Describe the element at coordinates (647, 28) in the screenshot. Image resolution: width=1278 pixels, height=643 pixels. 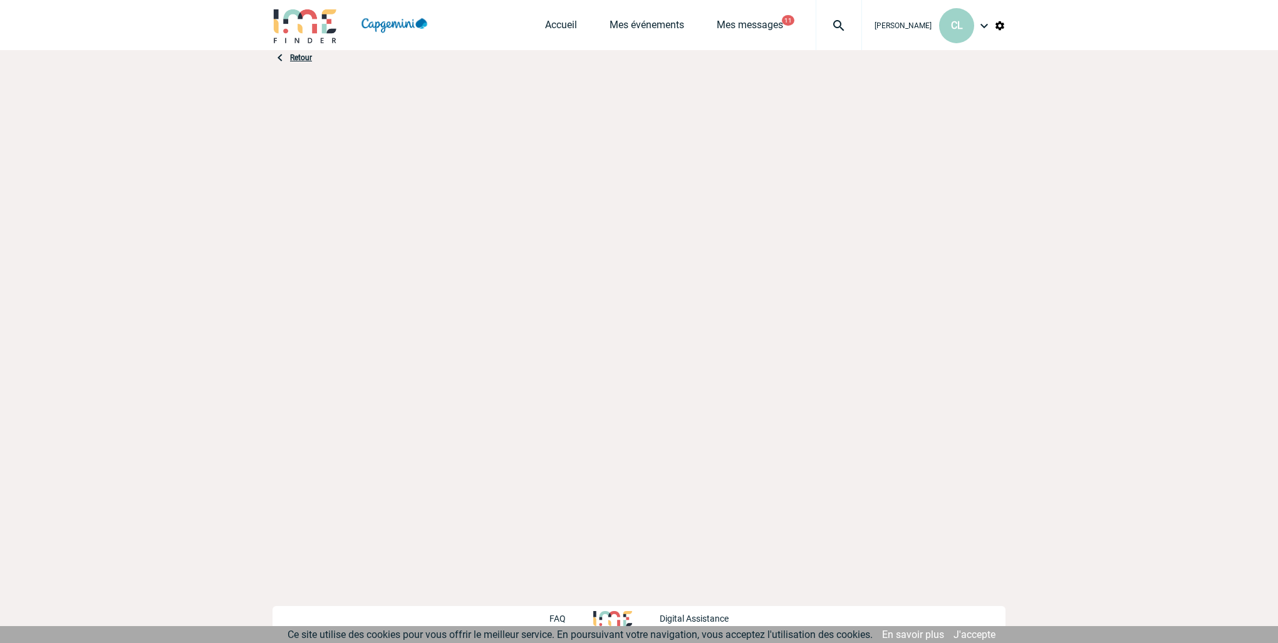
I see `a: Mes événements` at that location.